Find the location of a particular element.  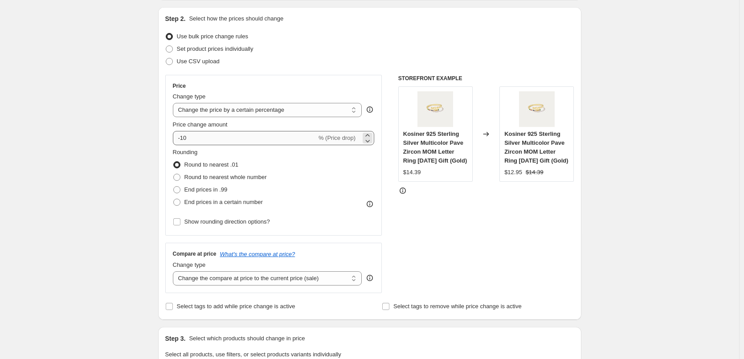

span: End prices in a certain number is located at coordinates (224, 202).